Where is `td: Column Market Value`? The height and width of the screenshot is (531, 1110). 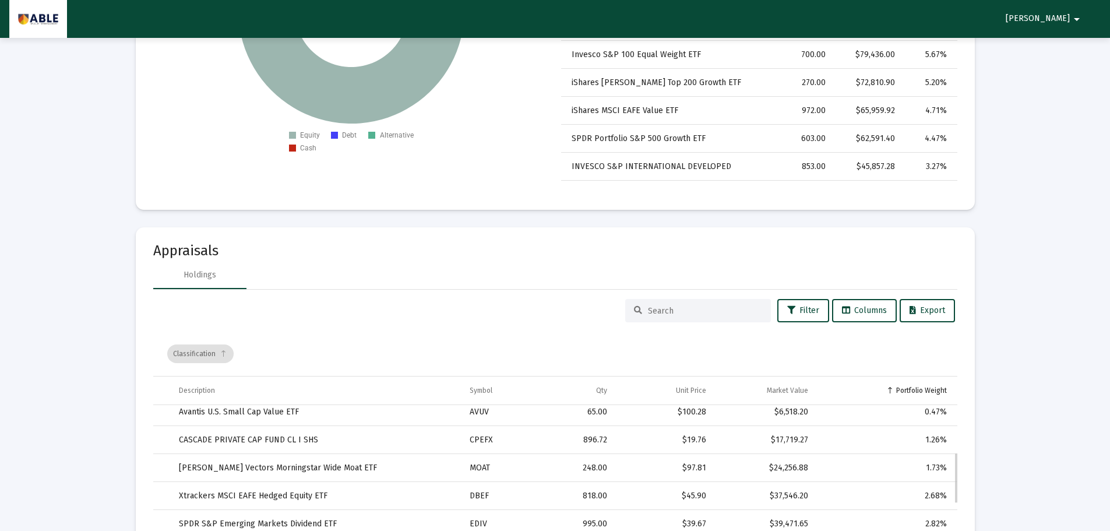 td: Column Market Value is located at coordinates (765, 390).